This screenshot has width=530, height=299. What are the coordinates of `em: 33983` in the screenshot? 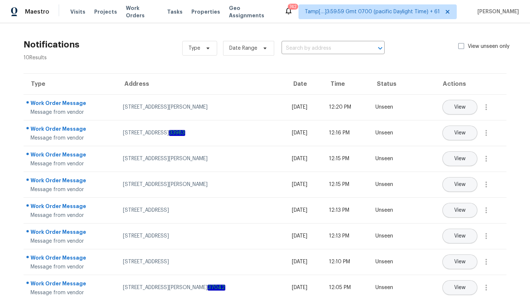 It's located at (177, 133).